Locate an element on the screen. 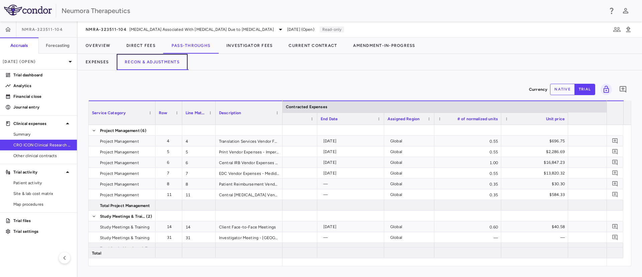 This screenshot has height=277, width=642. span: (6) is located at coordinates (143, 130).